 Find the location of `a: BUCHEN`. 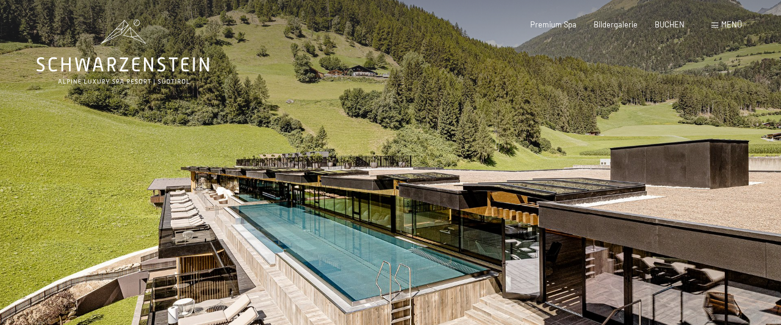

a: BUCHEN is located at coordinates (670, 24).